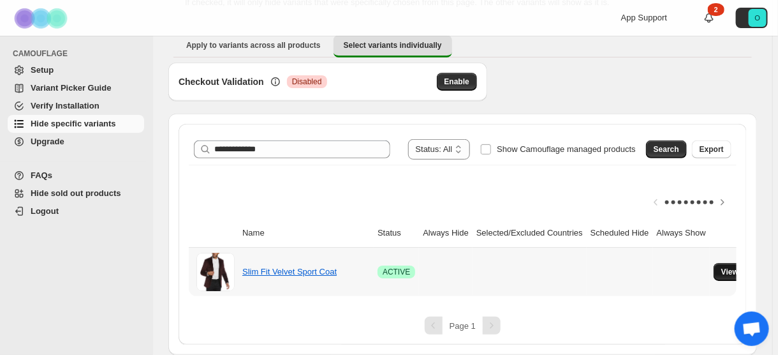 This screenshot has width=778, height=355. What do you see at coordinates (76, 88) in the screenshot?
I see `a: Variant Picker Guide` at bounding box center [76, 88].